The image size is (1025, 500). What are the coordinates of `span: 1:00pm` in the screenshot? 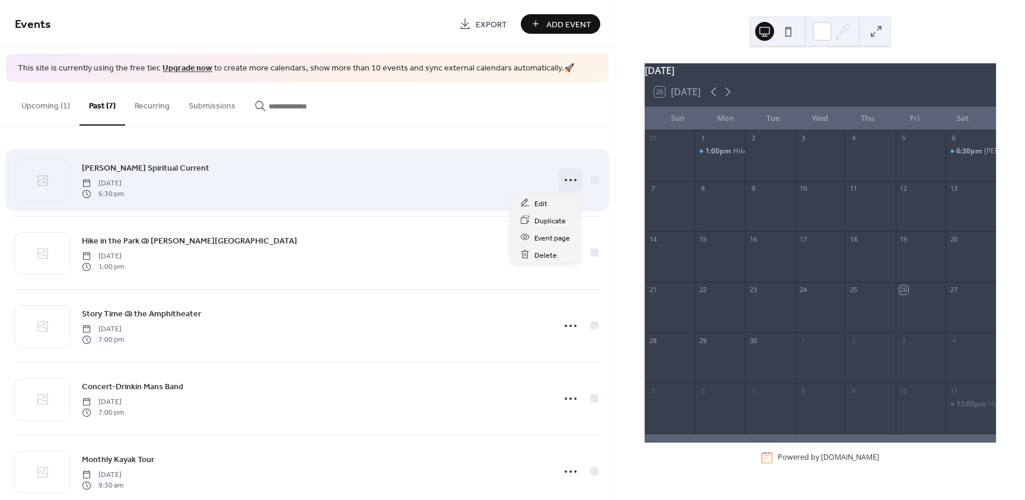 It's located at (719, 151).